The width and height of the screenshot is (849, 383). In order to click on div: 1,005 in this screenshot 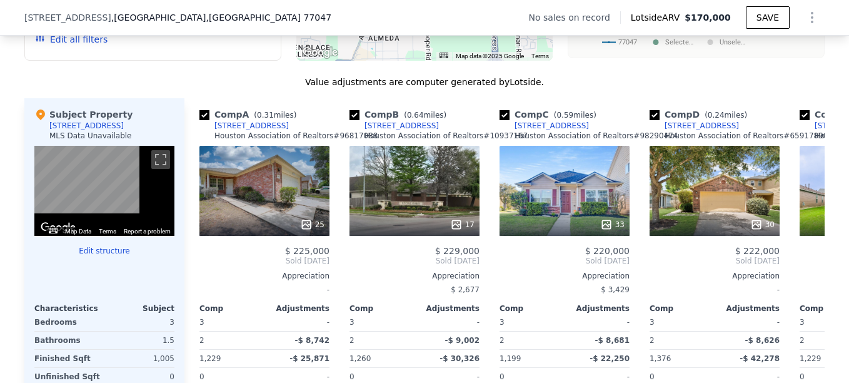, I will do `click(141, 358)`.